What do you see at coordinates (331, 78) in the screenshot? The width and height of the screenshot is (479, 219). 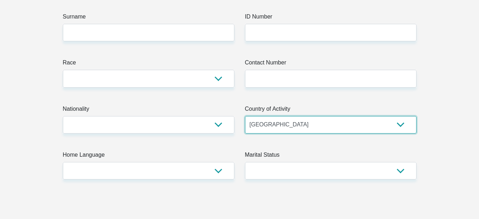 I see `input: Contact Number` at bounding box center [331, 78].